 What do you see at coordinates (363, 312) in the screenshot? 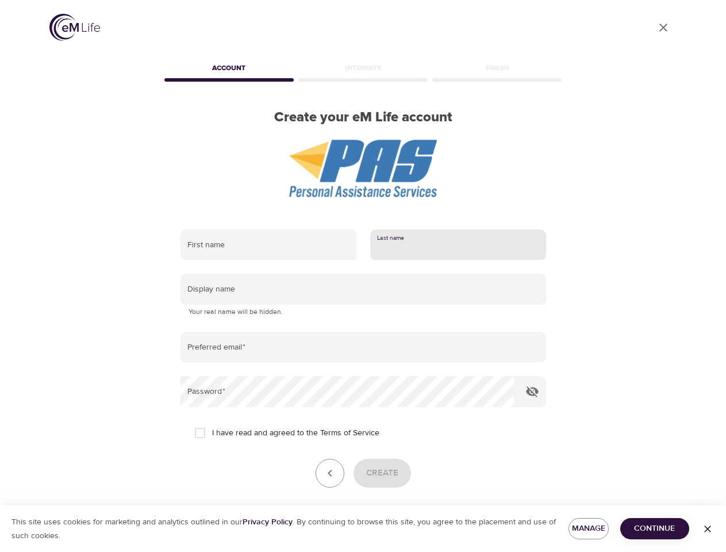
I see `p: Your real name will be hidden.` at bounding box center [363, 312].